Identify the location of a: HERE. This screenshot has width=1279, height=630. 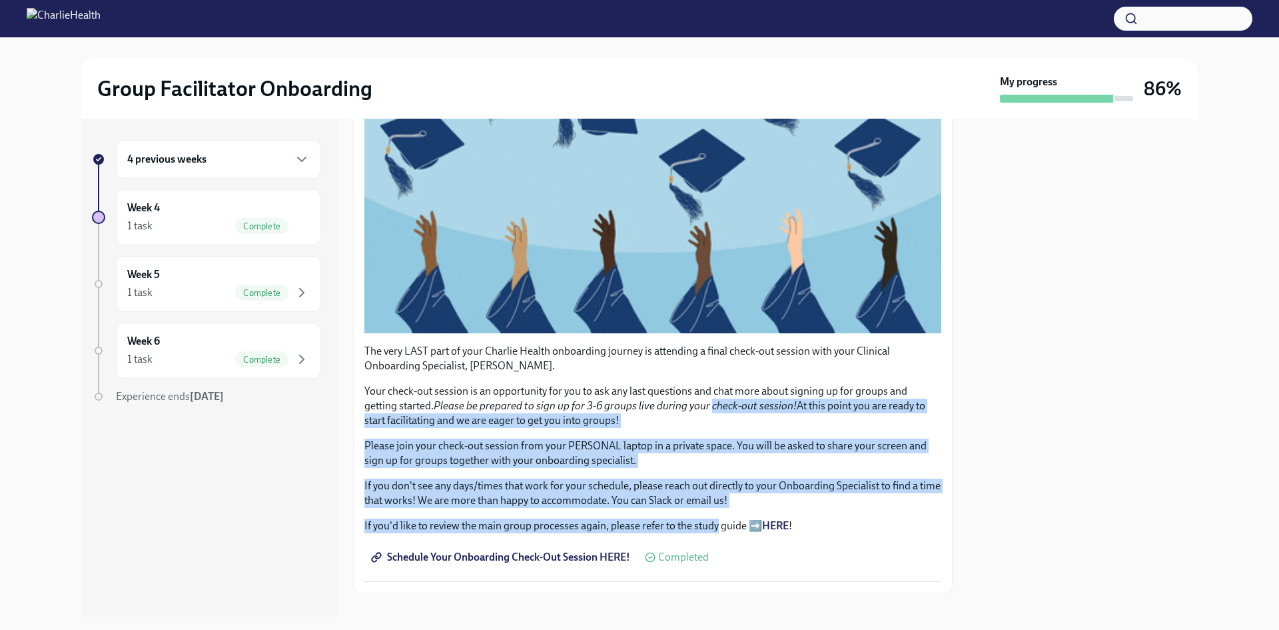
(776, 525).